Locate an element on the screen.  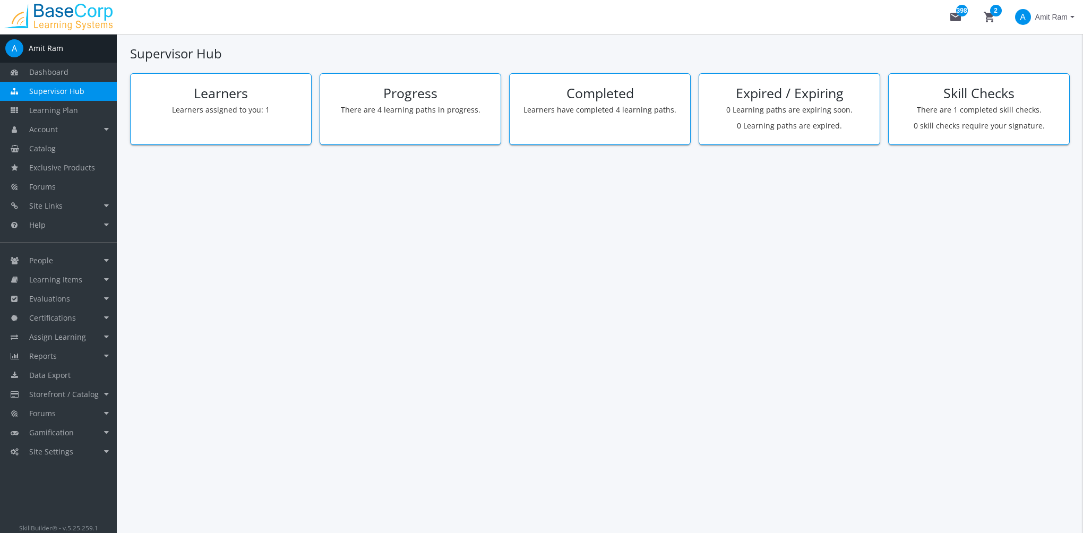
span: Certifications is located at coordinates (53, 318).